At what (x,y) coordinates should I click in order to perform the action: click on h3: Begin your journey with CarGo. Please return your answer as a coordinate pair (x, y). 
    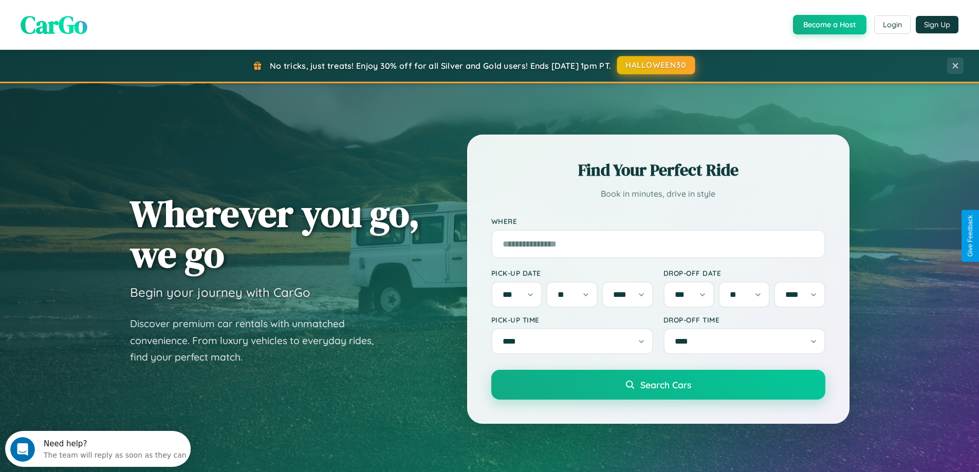
    Looking at the image, I should click on (220, 292).